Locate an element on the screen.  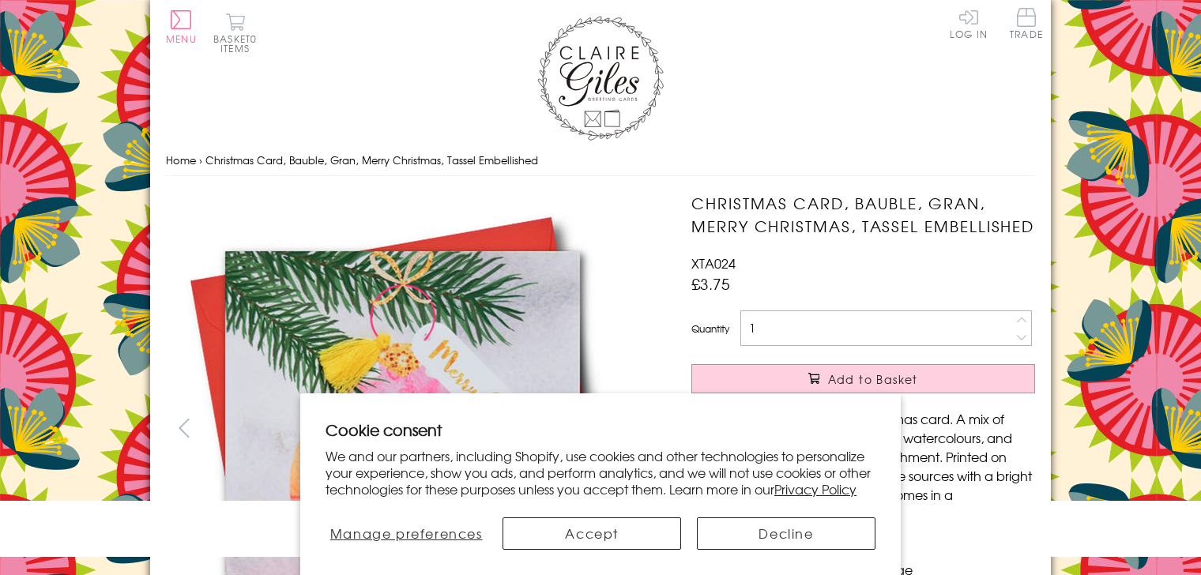
a: Trade is located at coordinates (1026, 24).